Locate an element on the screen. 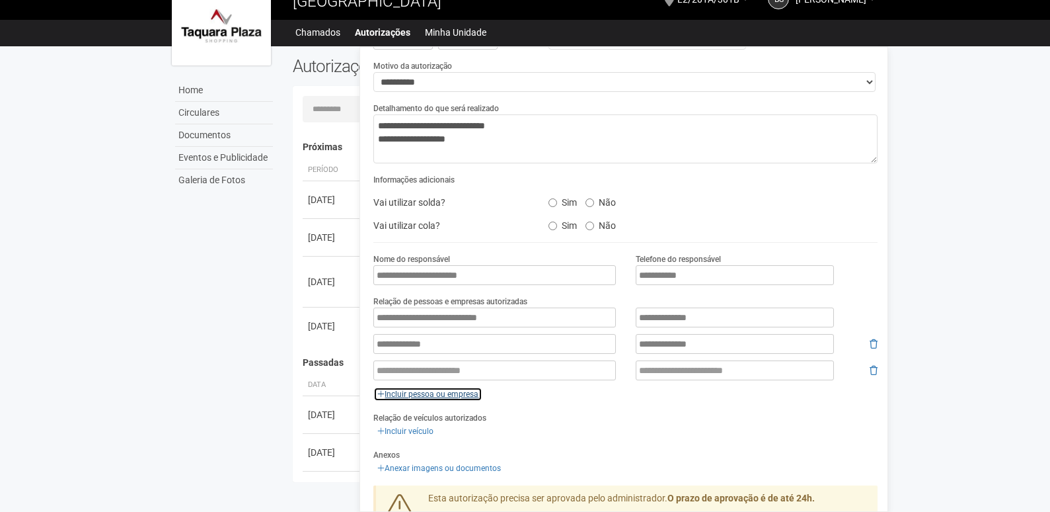  label: Relação de veículos autorizados is located at coordinates (430, 418).